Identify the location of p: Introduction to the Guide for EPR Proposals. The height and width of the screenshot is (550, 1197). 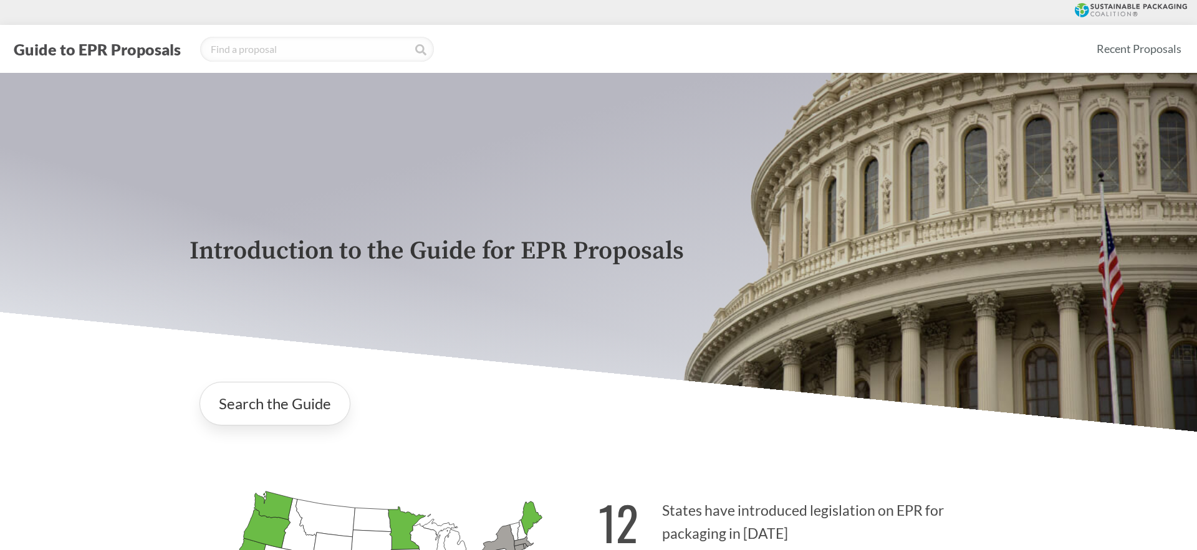
(598, 251).